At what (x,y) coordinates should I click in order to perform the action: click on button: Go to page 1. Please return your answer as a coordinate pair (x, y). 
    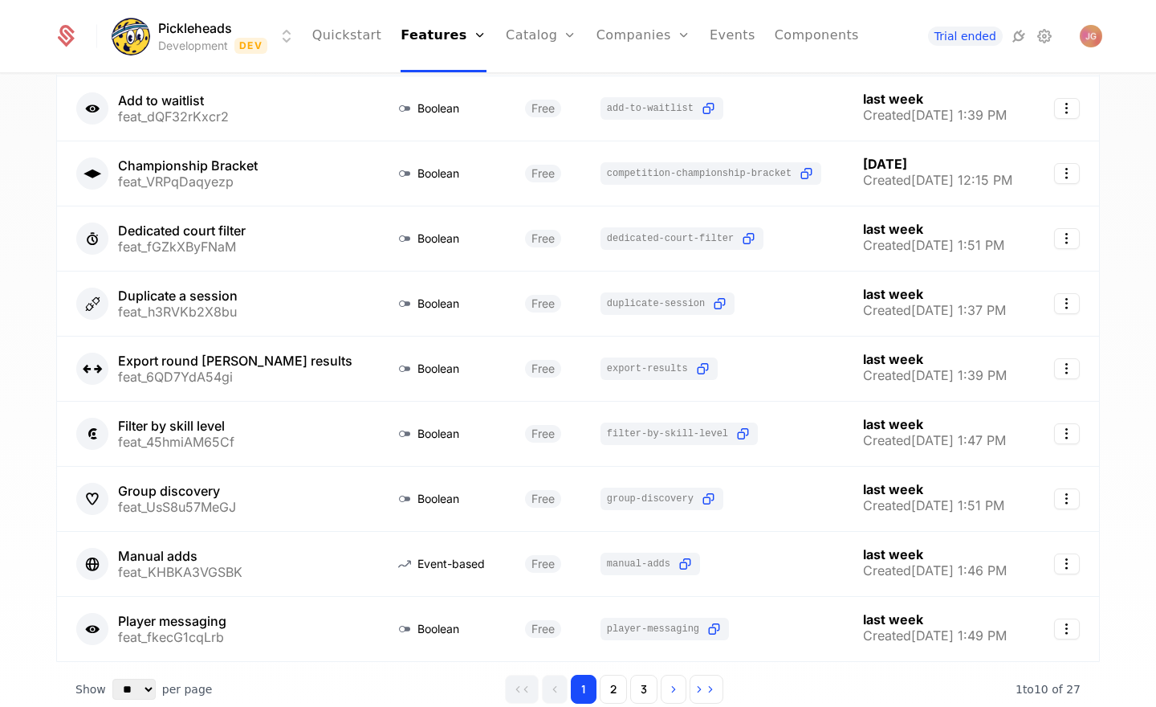
    Looking at the image, I should click on (584, 689).